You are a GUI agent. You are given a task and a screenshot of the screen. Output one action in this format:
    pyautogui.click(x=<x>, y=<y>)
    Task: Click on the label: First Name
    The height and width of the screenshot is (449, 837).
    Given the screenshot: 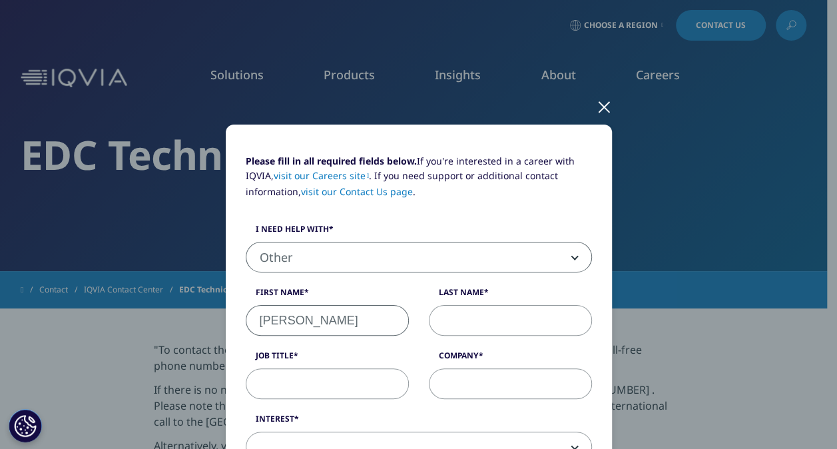 What is the action you would take?
    pyautogui.click(x=327, y=296)
    